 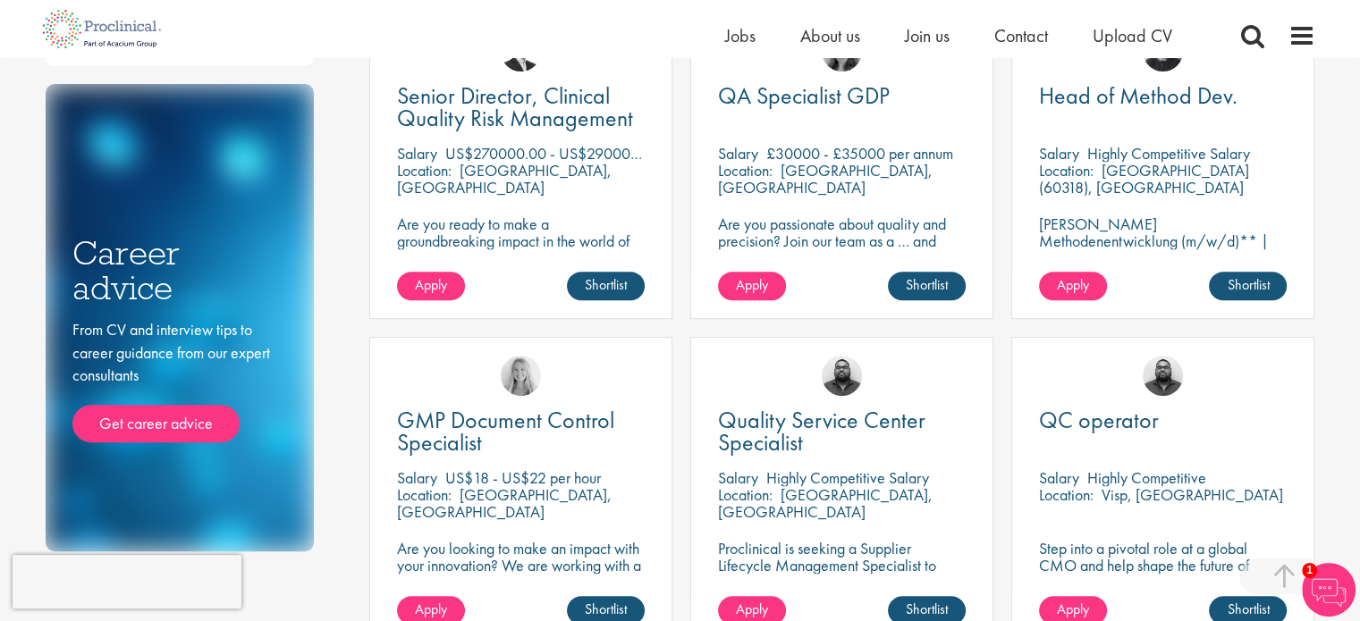 What do you see at coordinates (1138, 96) in the screenshot?
I see `span: Head of Method Dev.` at bounding box center [1138, 96].